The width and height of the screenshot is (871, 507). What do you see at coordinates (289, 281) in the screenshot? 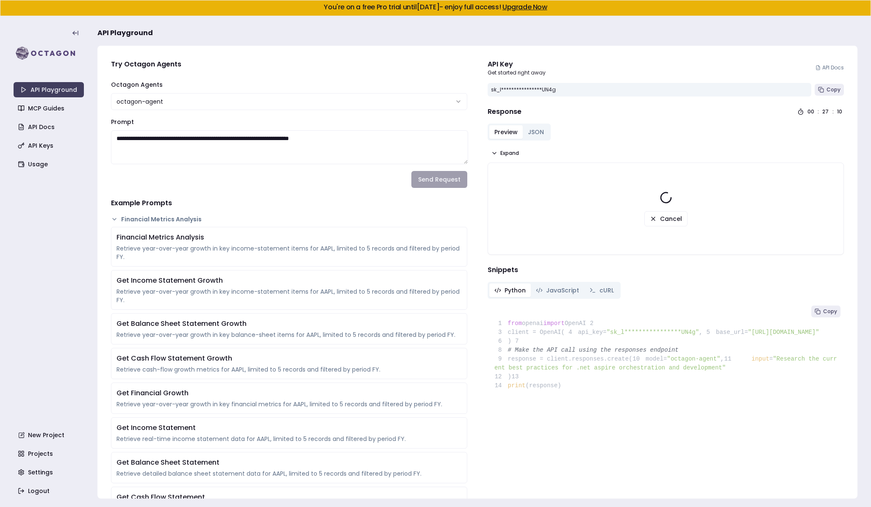
I see `div: Get Income Statement Growth` at bounding box center [289, 281].